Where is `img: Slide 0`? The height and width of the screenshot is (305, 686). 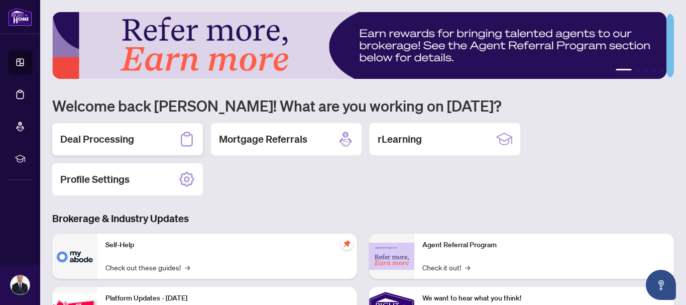 img: Slide 0 is located at coordinates (359, 45).